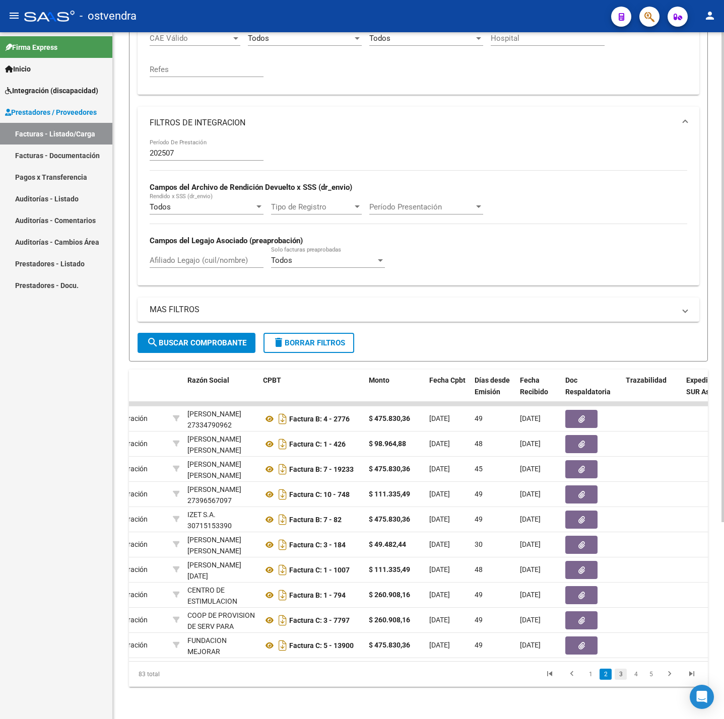 The image size is (724, 719). What do you see at coordinates (534, 386) in the screenshot?
I see `span: Fecha Recibido` at bounding box center [534, 386].